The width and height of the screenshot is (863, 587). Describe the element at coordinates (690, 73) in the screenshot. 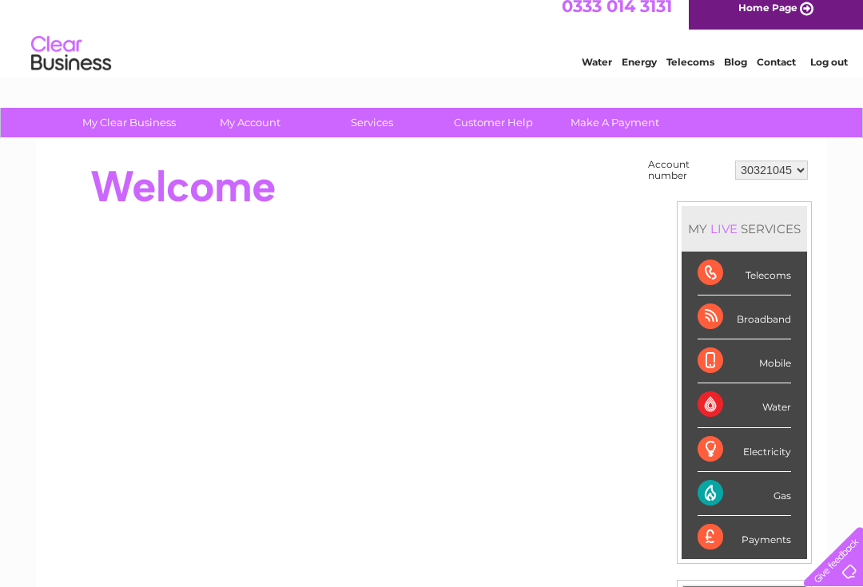

I see `a: Telecoms` at that location.